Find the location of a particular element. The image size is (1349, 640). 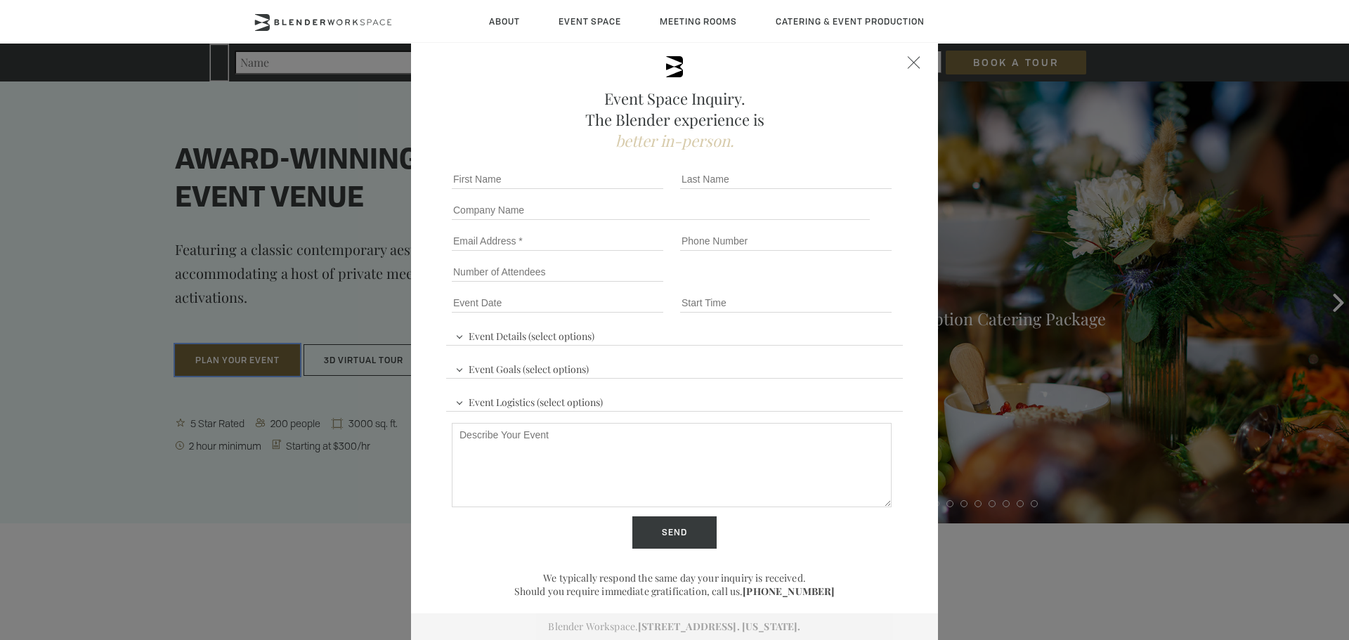

input: Start Time is located at coordinates (786, 303).